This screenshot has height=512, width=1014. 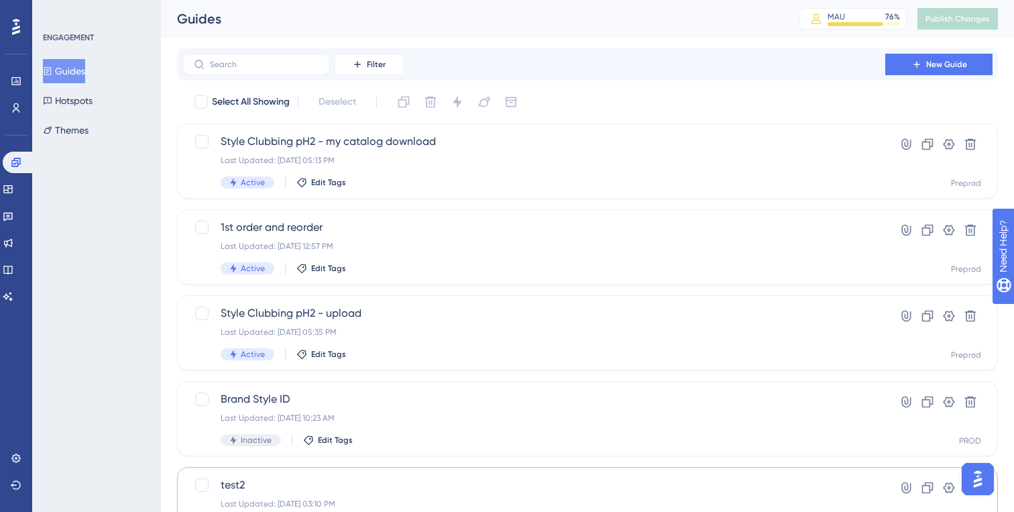 What do you see at coordinates (958, 19) in the screenshot?
I see `span: Publish Changes` at bounding box center [958, 19].